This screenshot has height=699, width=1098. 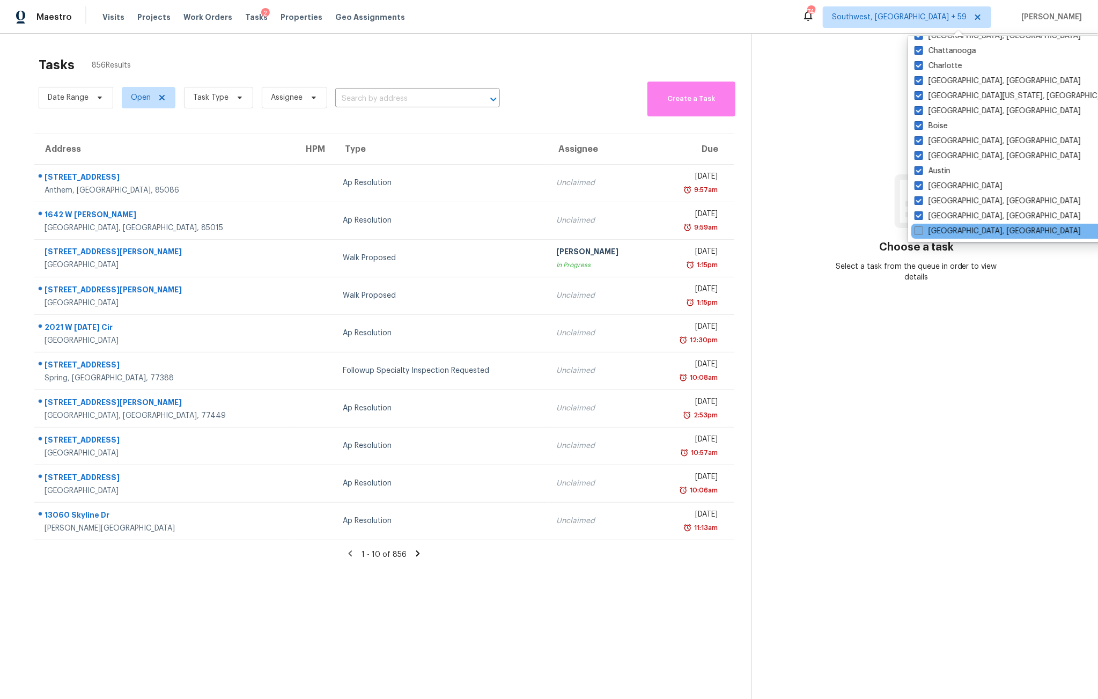 What do you see at coordinates (703, 453) in the screenshot?
I see `div: 10:57am` at bounding box center [703, 453].